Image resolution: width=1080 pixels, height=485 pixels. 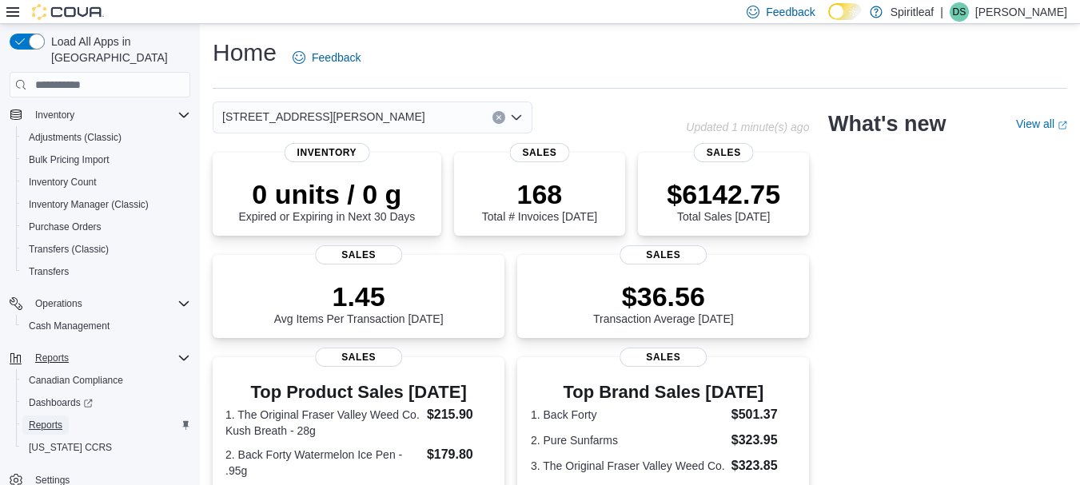 I want to click on p: $36.56, so click(x=663, y=296).